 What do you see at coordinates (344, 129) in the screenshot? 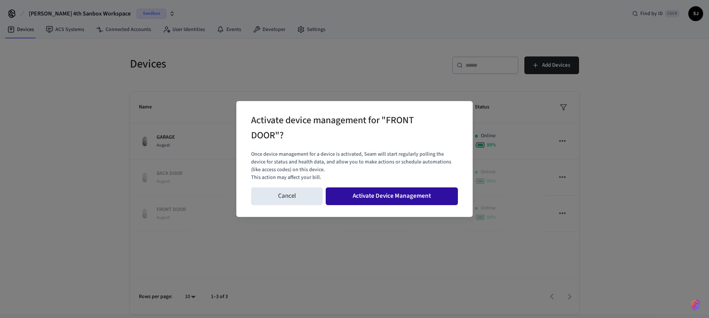
I see `h2: Activate device management for "FRONT DOOR"?` at bounding box center [344, 129].